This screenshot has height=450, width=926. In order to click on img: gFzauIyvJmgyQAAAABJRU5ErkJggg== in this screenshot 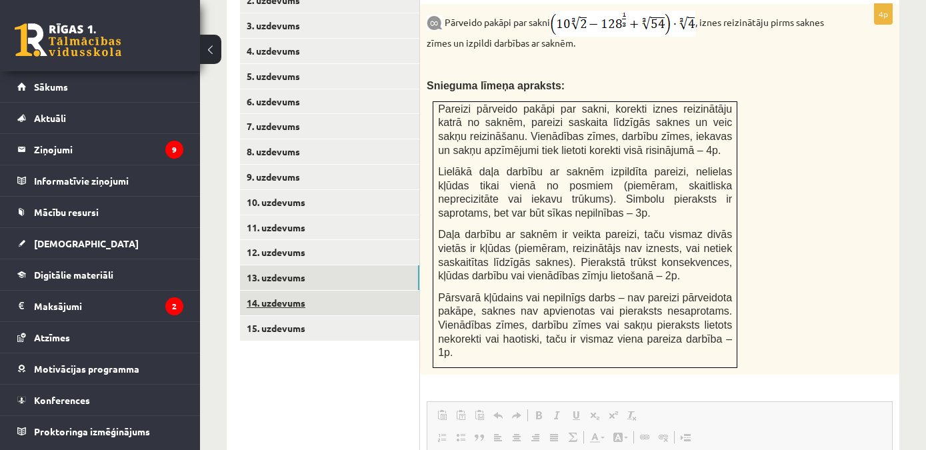, I will do `click(622, 23)`.